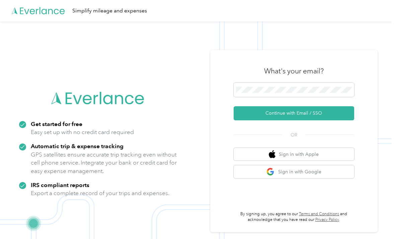  Describe the element at coordinates (294, 113) in the screenshot. I see `button: Continue with Email / SSO` at that location.